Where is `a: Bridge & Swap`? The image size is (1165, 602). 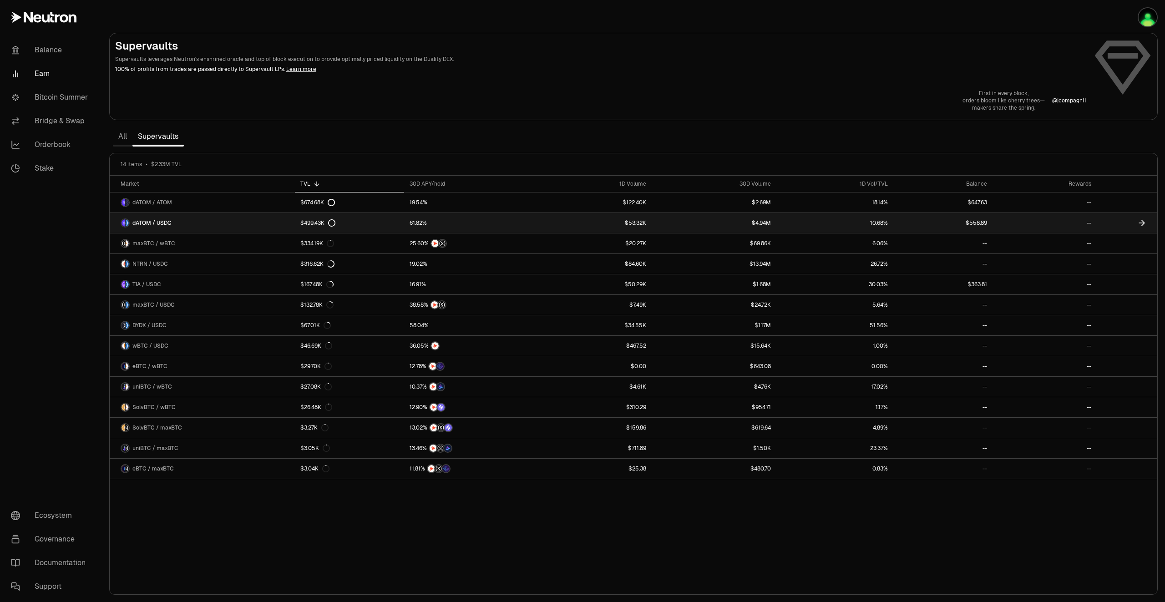
a: Bridge & Swap is located at coordinates (51, 121).